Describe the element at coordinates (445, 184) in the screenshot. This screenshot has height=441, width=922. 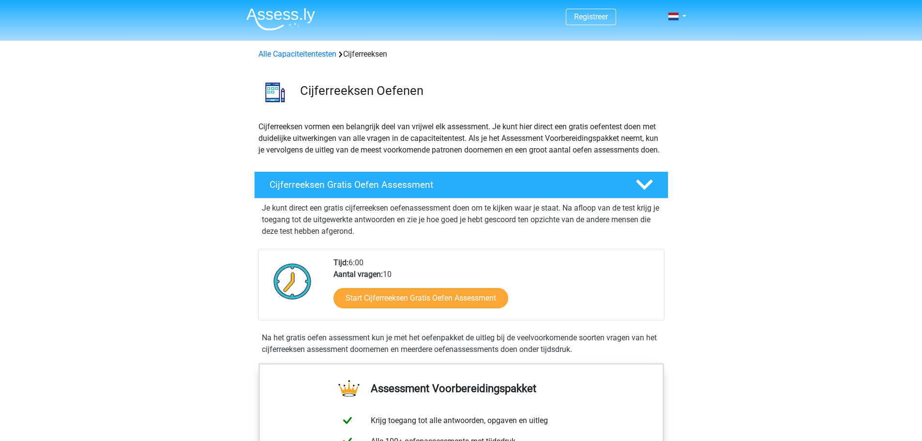
I see `h4: Cijferreeksen Gratis Oefen Assessment` at that location.